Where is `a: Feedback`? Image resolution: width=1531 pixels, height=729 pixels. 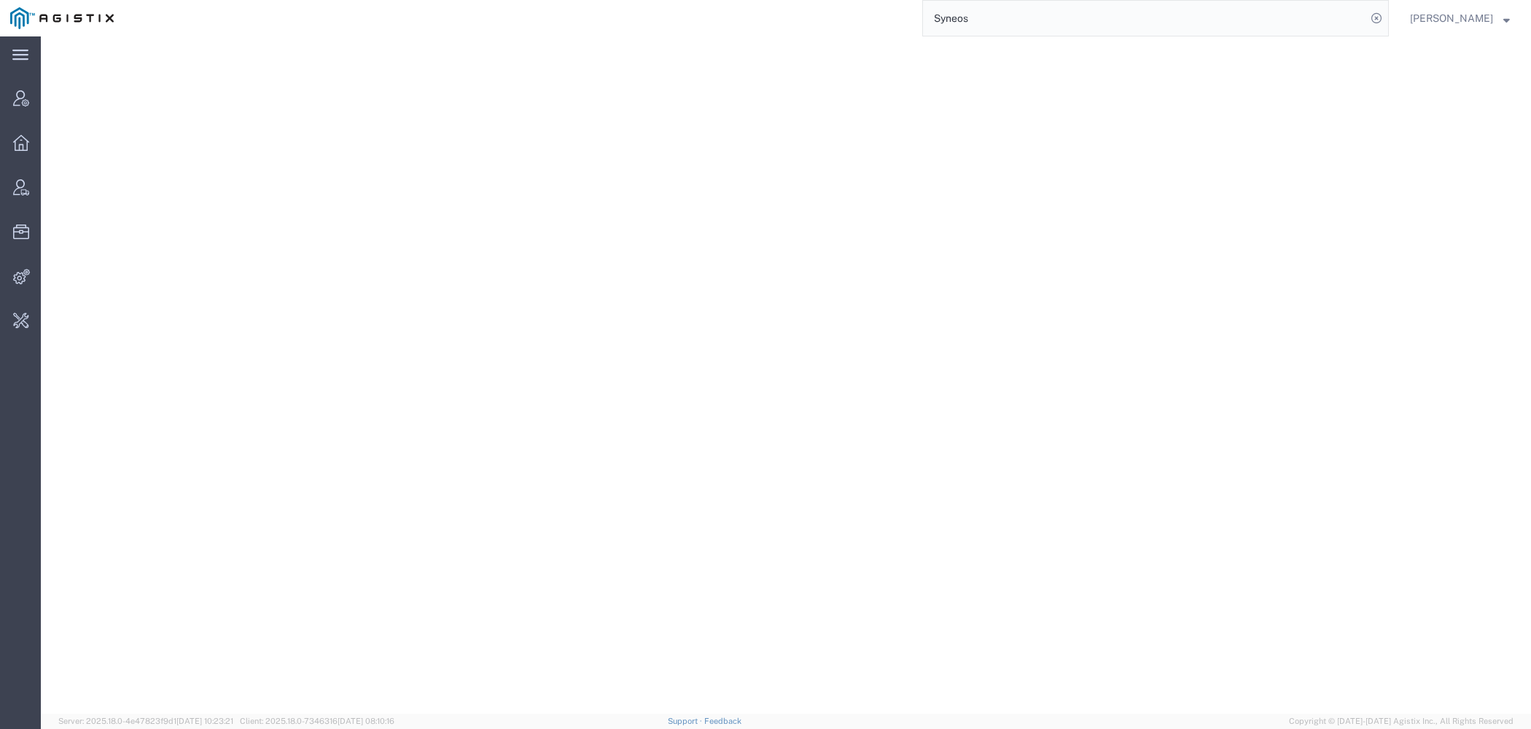 a: Feedback is located at coordinates (722, 721).